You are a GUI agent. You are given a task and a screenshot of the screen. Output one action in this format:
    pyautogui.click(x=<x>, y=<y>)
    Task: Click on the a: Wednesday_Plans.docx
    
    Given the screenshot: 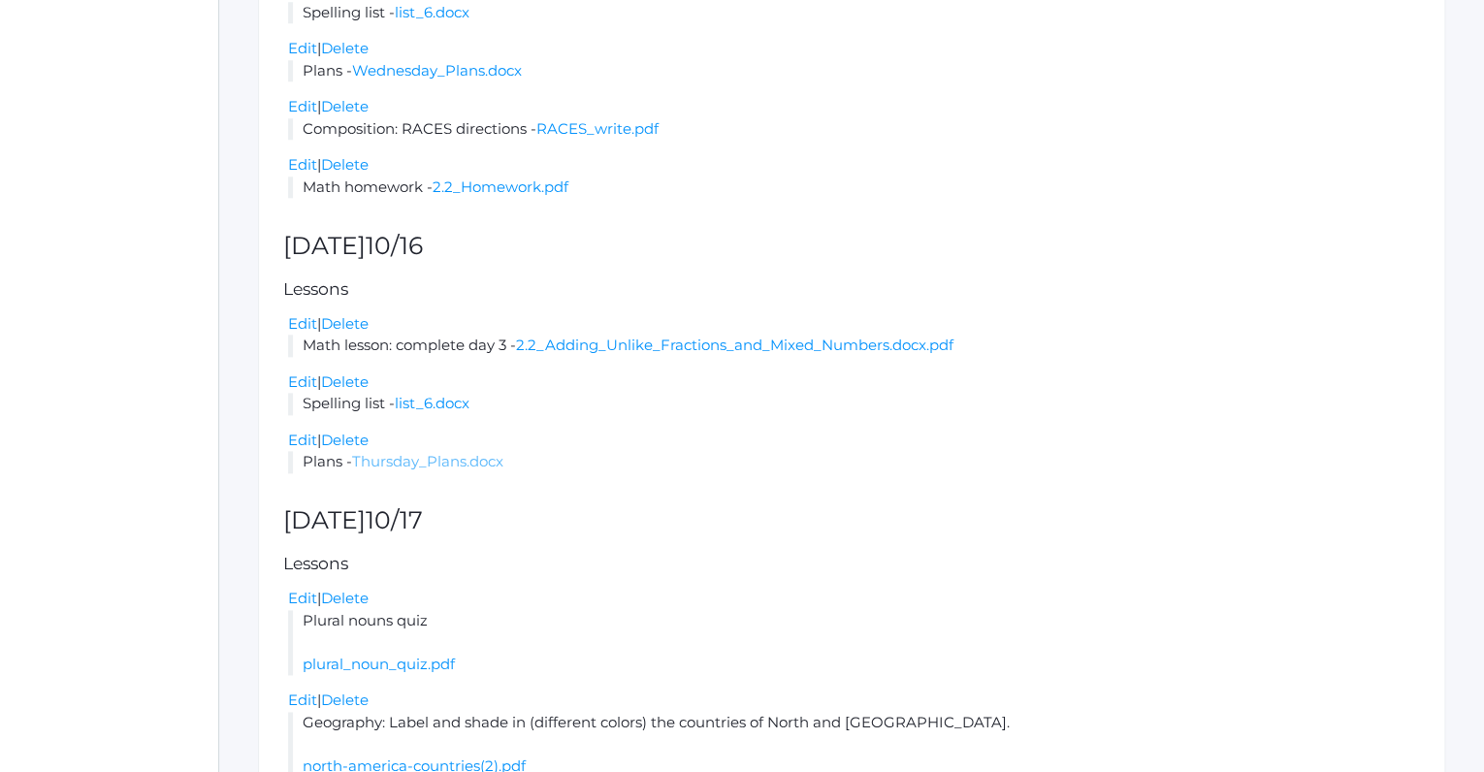 What is the action you would take?
    pyautogui.click(x=436, y=70)
    